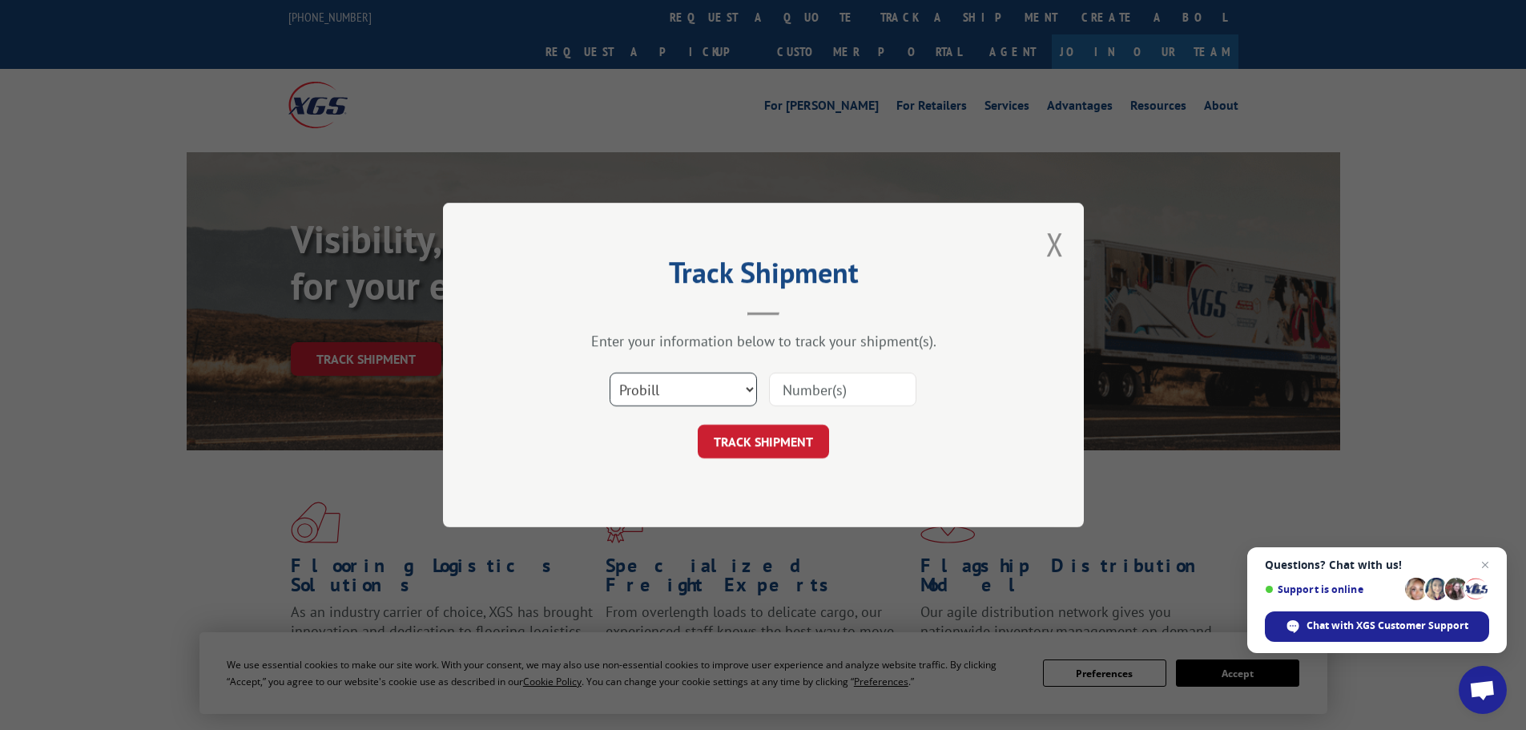 Image resolution: width=1526 pixels, height=730 pixels. I want to click on span: Support is online, so click(1332, 589).